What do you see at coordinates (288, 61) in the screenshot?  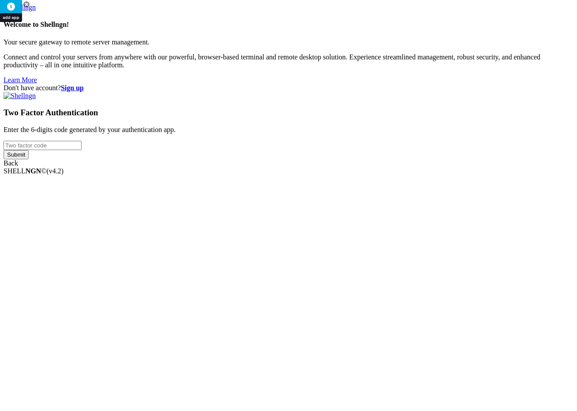 I see `p: Connect and control your servers from anywhere with our powerful, browser-based terminal and remo...` at bounding box center [288, 61].